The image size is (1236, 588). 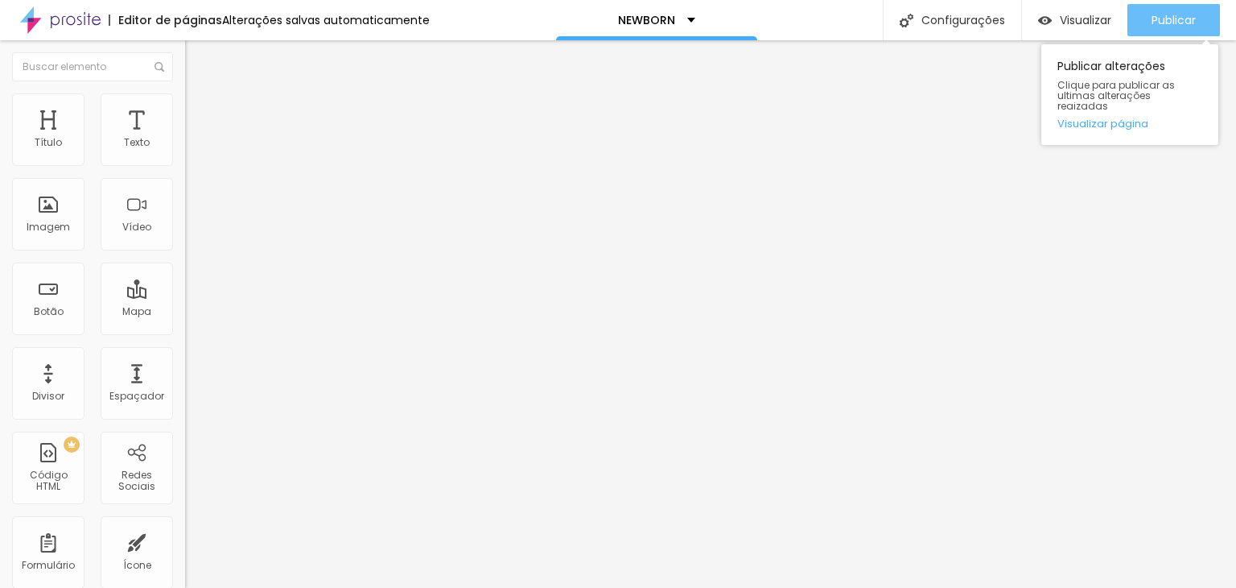 I want to click on div: Mapa, so click(x=137, y=312).